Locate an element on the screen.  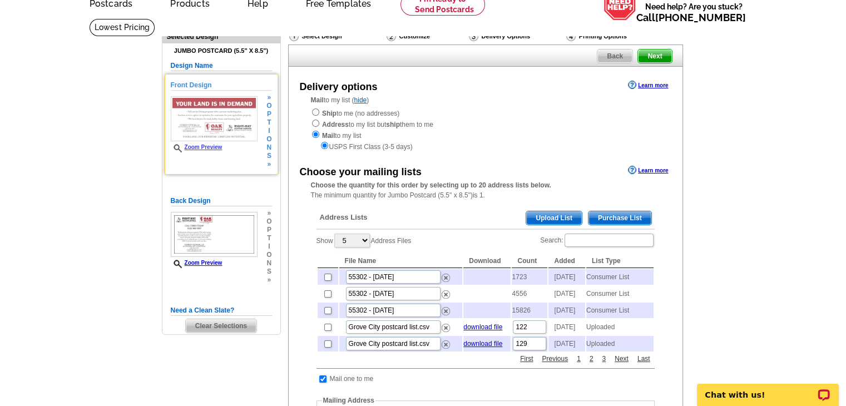
th: Count is located at coordinates (530, 261).